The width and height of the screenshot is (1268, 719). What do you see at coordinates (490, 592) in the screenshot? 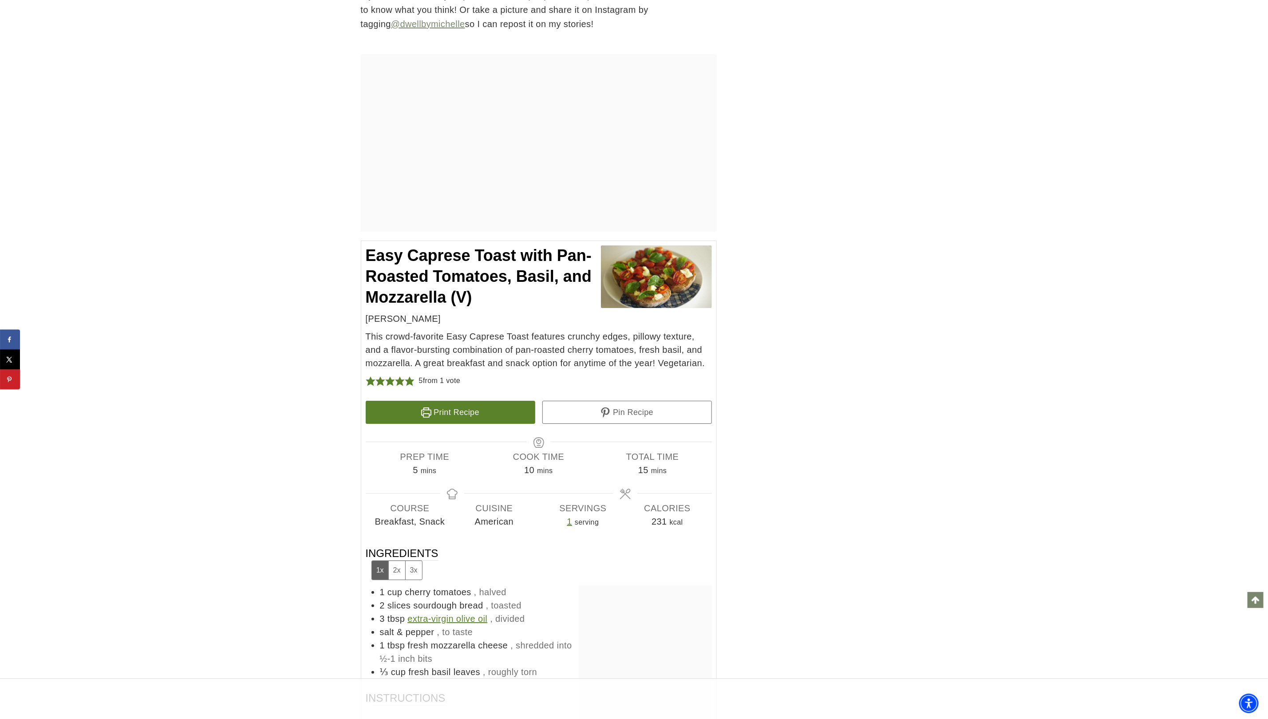
I see `span: , halved` at bounding box center [490, 592].